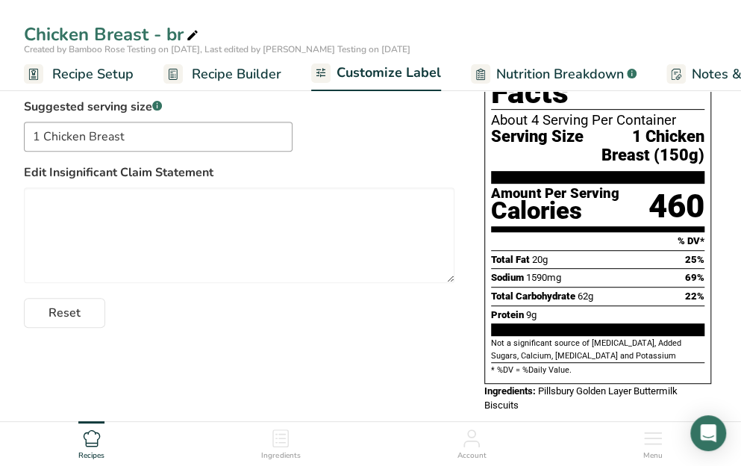 This screenshot has height=466, width=741. What do you see at coordinates (376, 74) in the screenshot?
I see `a: Customize Label` at bounding box center [376, 74].